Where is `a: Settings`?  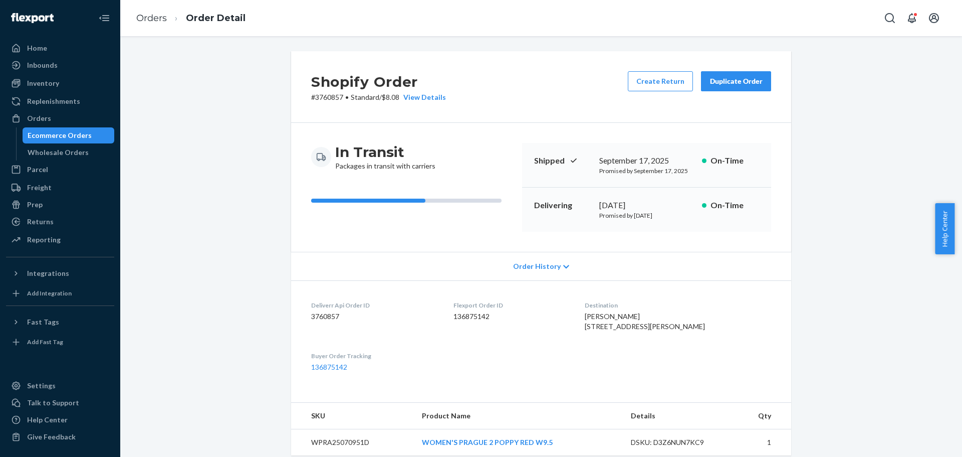 a: Settings is located at coordinates (60, 385).